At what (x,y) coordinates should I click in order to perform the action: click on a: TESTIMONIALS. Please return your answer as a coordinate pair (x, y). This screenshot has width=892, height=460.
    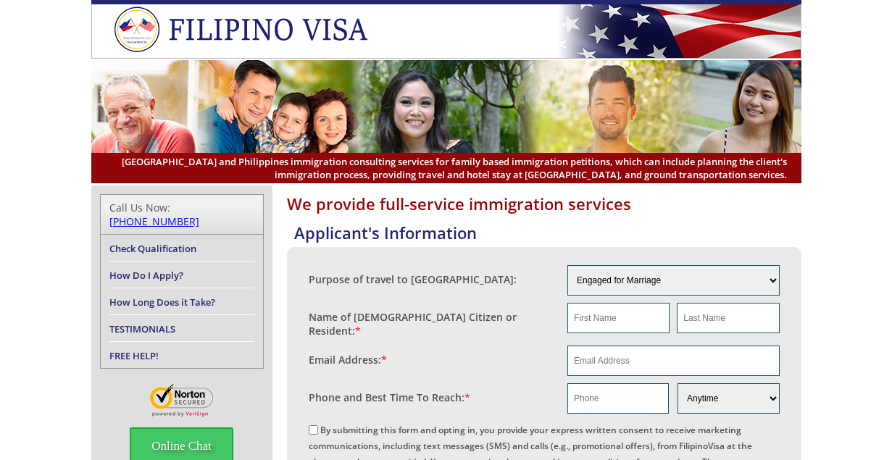
    Looking at the image, I should click on (142, 329).